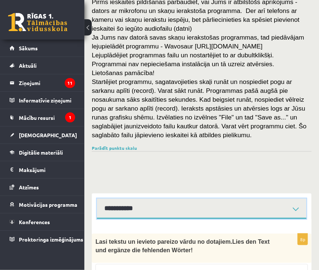 The image size is (319, 270). What do you see at coordinates (48, 205) in the screenshot?
I see `span: Motivācijas programma` at bounding box center [48, 205].